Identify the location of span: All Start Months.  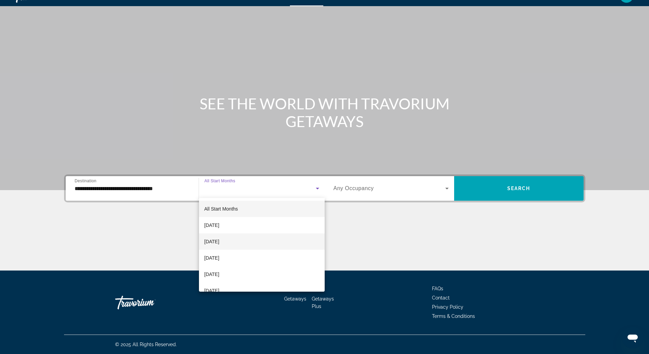
(221, 209).